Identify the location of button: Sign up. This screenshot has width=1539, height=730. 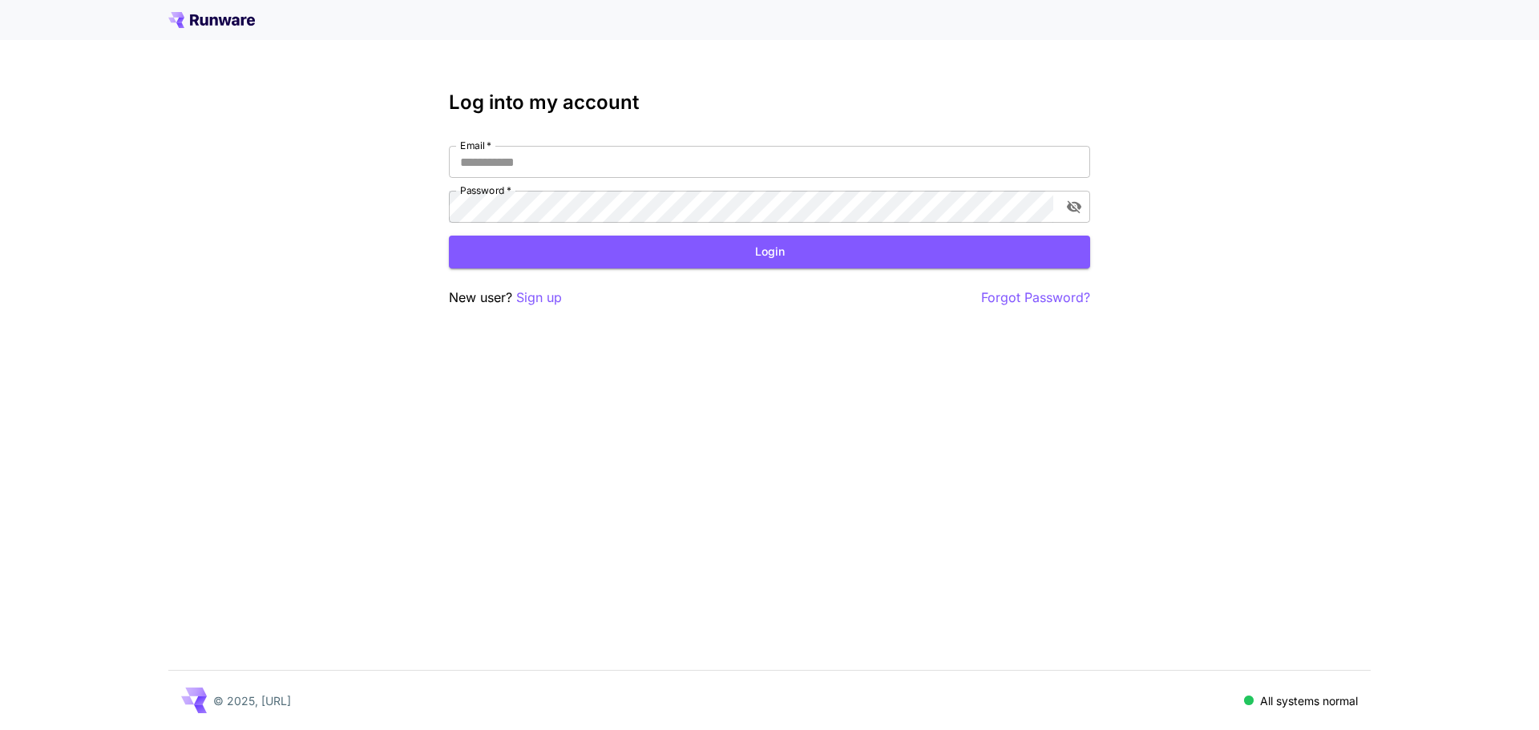
(539, 297).